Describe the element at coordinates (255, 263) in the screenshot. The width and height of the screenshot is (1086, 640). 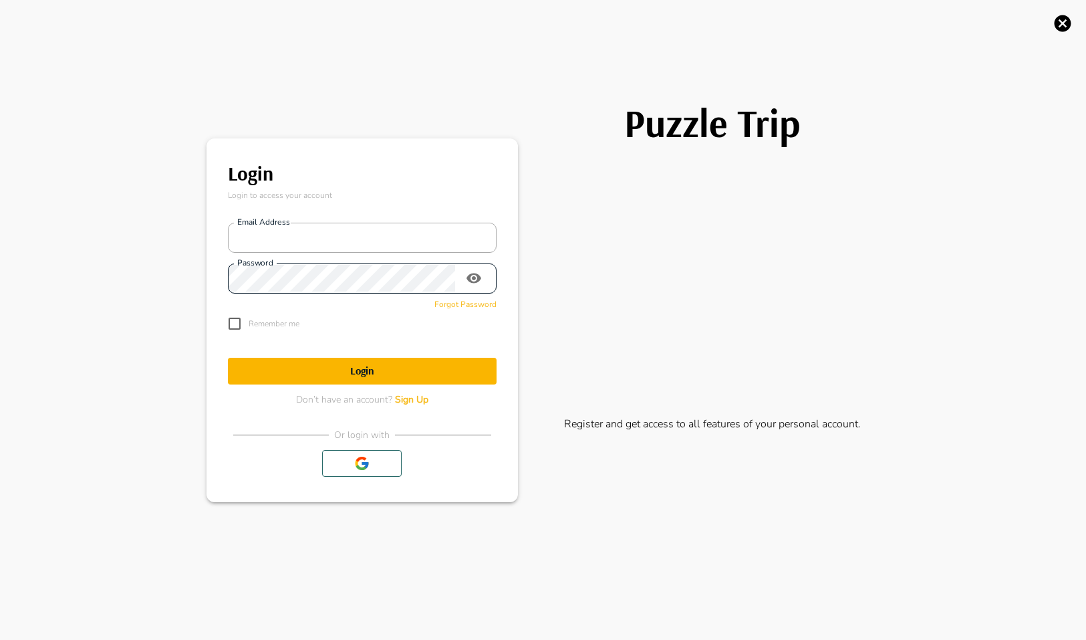
I see `label: Password` at that location.